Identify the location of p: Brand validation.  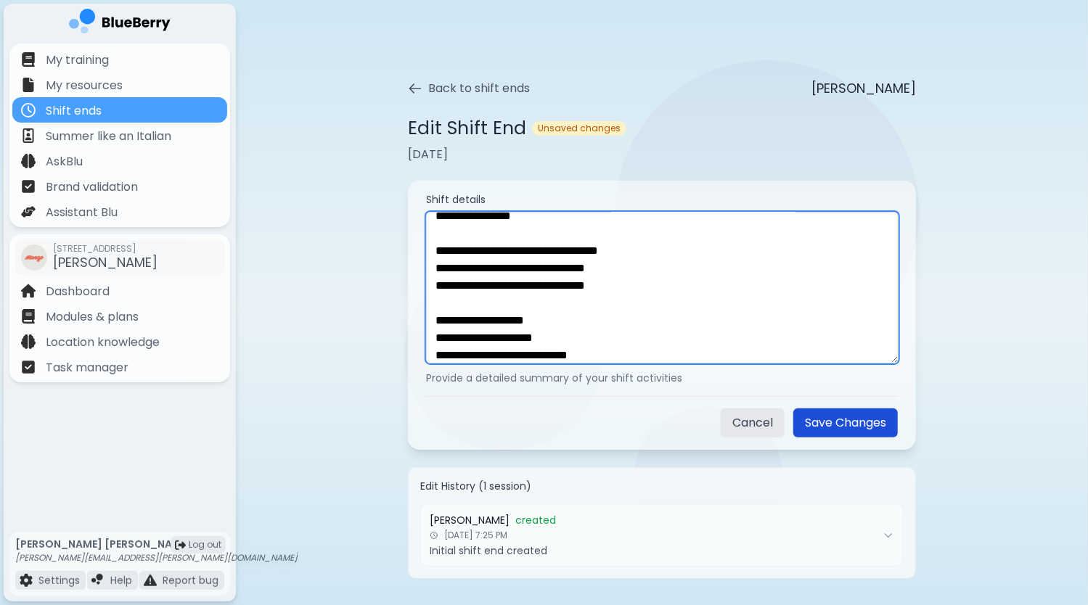
(91, 187).